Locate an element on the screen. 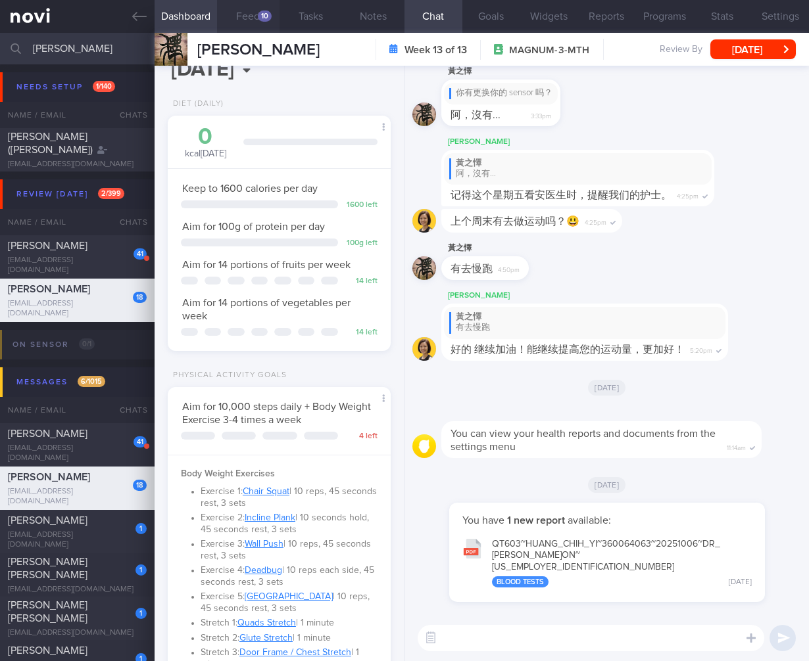  span: 4:50pm is located at coordinates (508, 268).